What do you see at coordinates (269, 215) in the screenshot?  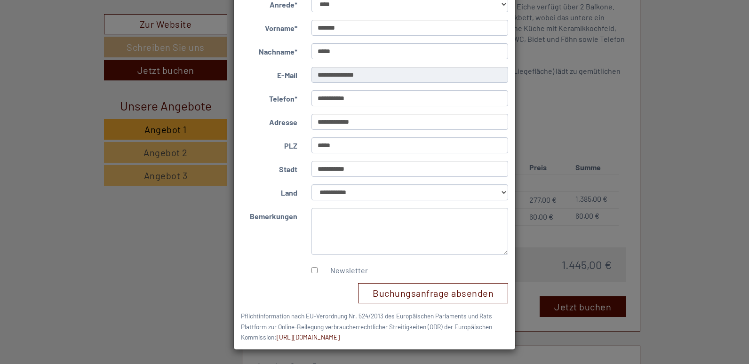 I see `label: Bemerkungen` at bounding box center [269, 215].